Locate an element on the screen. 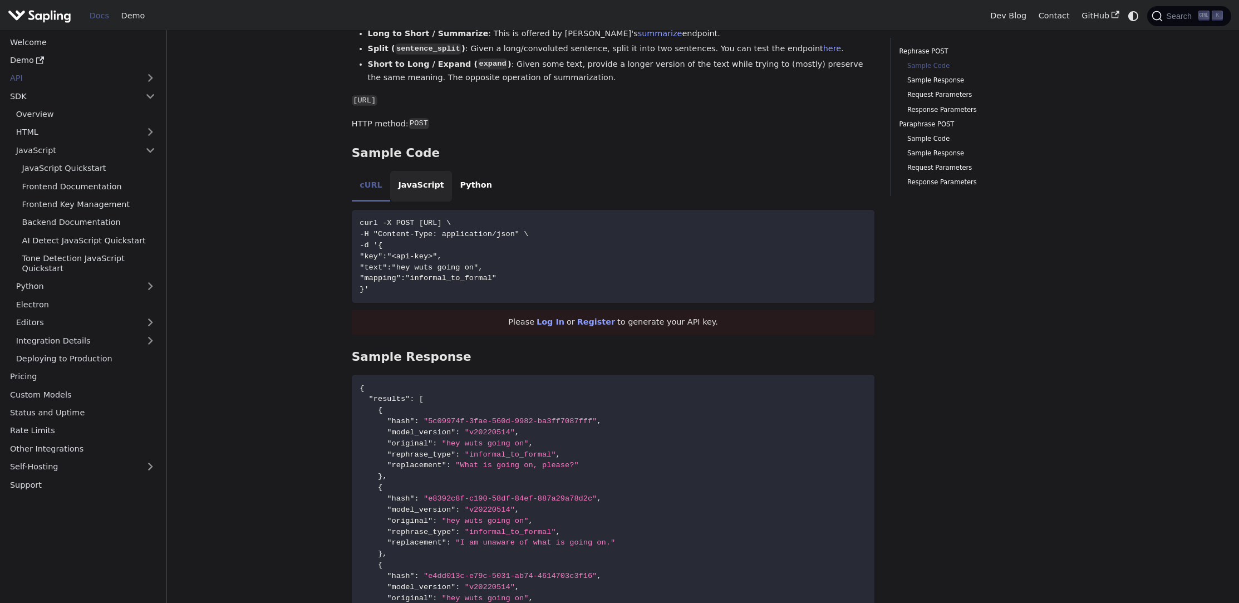 This screenshot has height=603, width=1239. a: AI Detect JavaScript Quickstart is located at coordinates (89, 240).